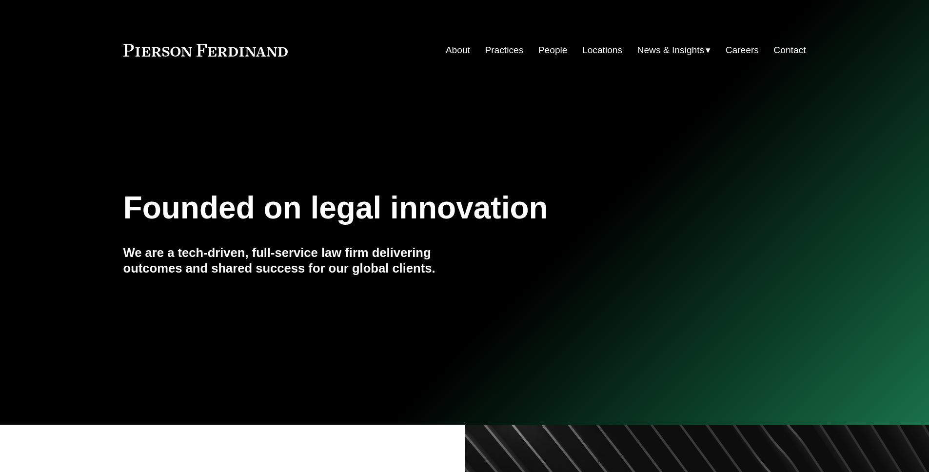 The width and height of the screenshot is (929, 472). What do you see at coordinates (790, 50) in the screenshot?
I see `a: Contact` at bounding box center [790, 50].